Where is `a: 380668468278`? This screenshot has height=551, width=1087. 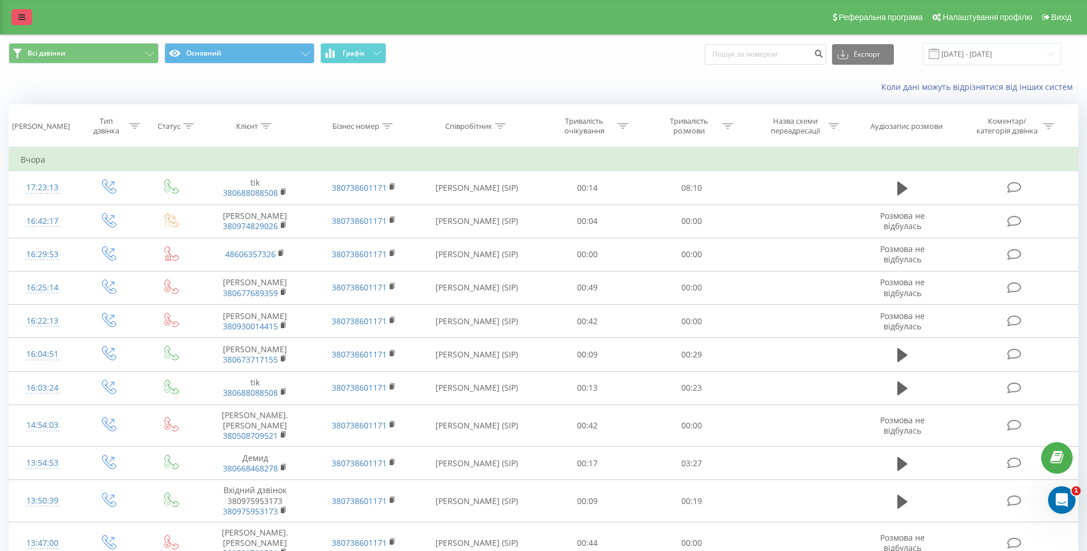
a: 380668468278 is located at coordinates (251, 468).